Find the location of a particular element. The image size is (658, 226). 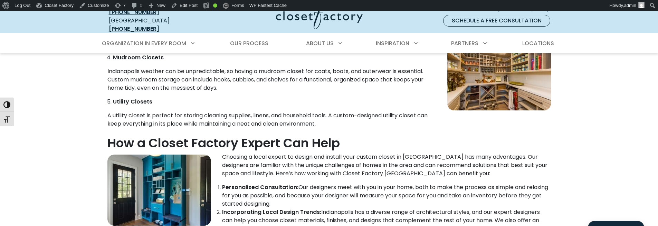

img: Closet Factory Logo is located at coordinates (319, 17).